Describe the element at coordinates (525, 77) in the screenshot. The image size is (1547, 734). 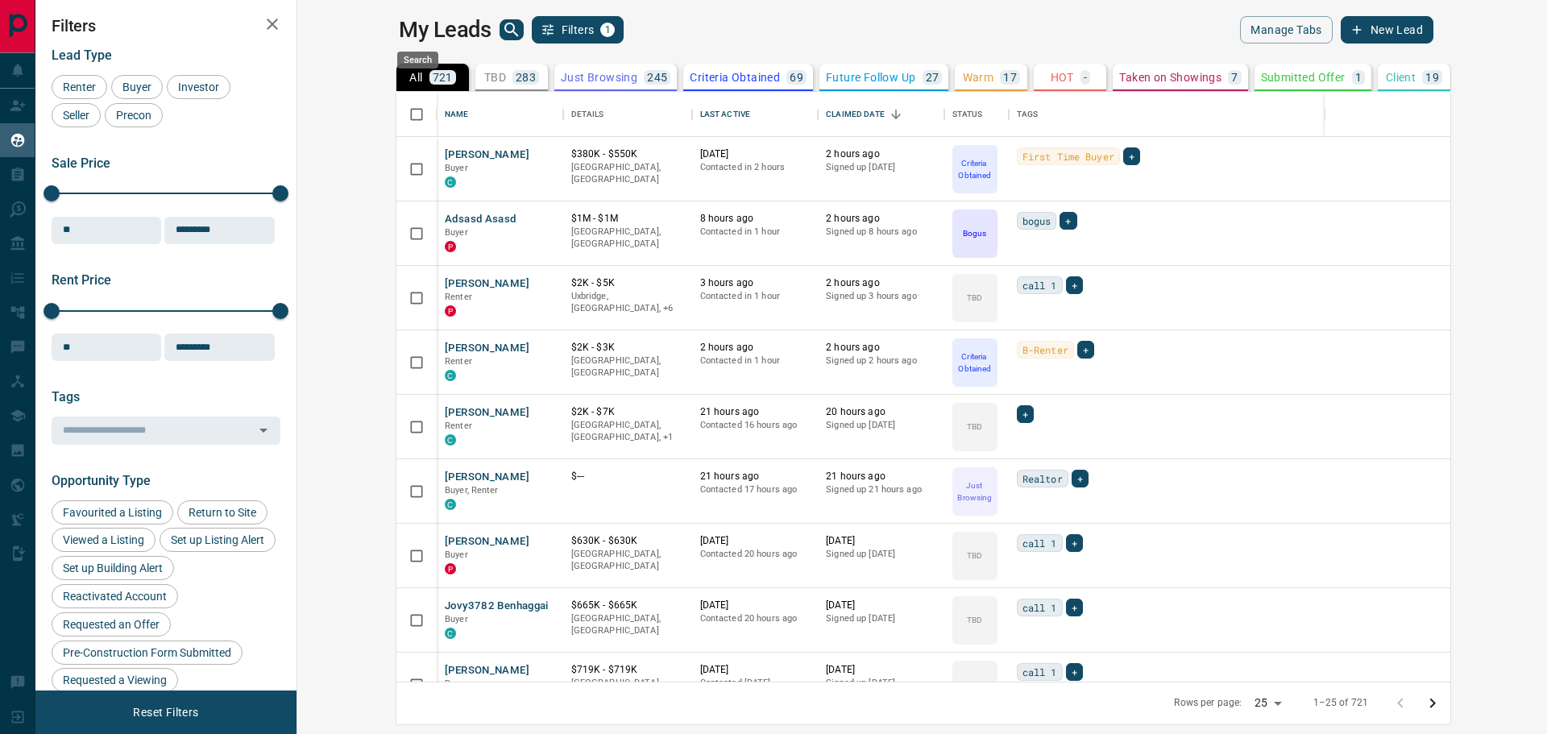
I see `p: 283` at that location.